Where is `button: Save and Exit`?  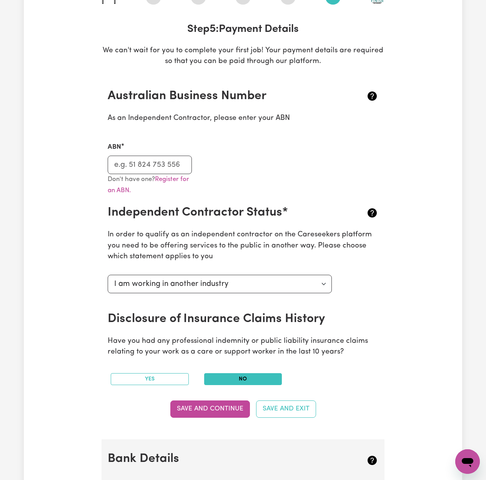 button: Save and Exit is located at coordinates (286, 409).